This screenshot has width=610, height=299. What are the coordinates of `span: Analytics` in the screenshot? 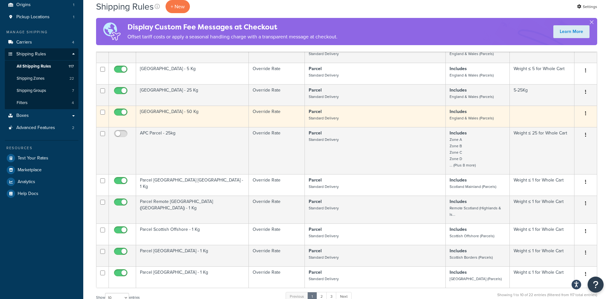 It's located at (26, 182).